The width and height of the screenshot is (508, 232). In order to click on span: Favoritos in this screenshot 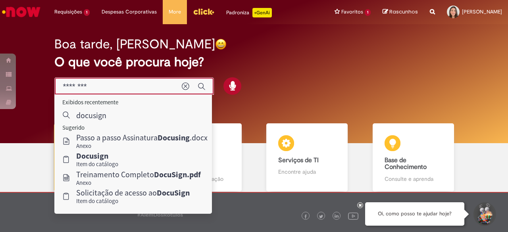, I will do `click(352, 12)`.